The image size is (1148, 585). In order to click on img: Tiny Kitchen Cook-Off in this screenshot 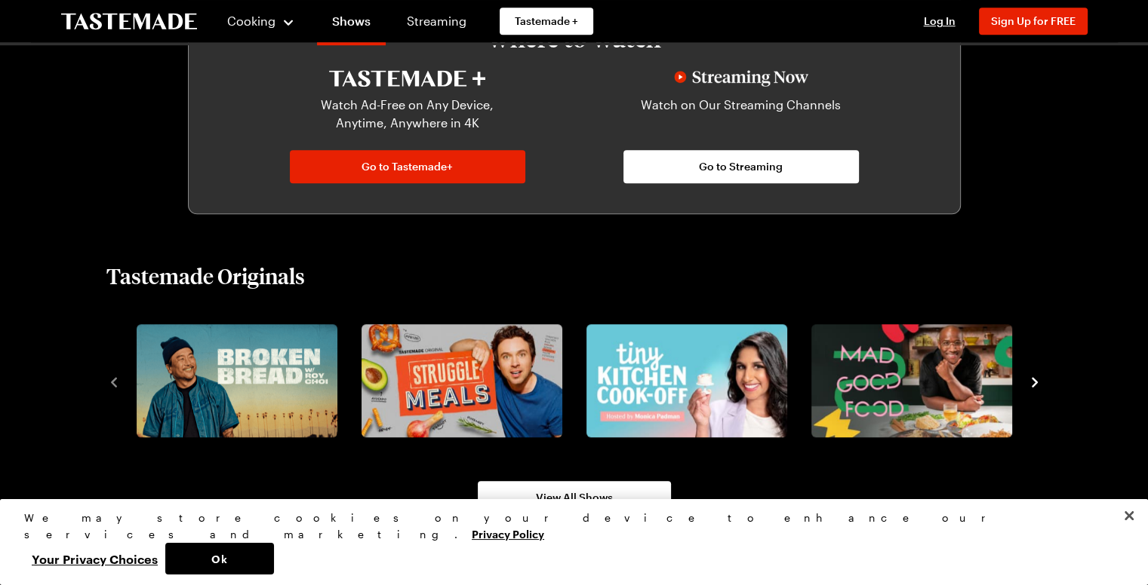, I will do `click(687, 381)`.